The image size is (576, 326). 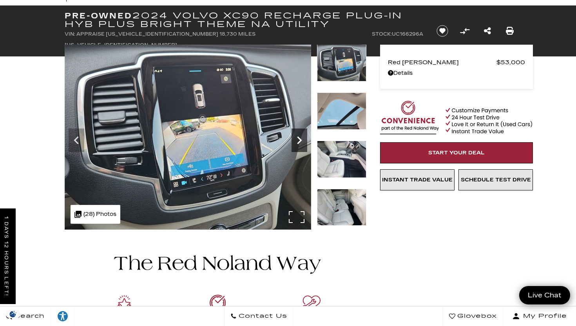 I want to click on span: My Profile, so click(x=544, y=316).